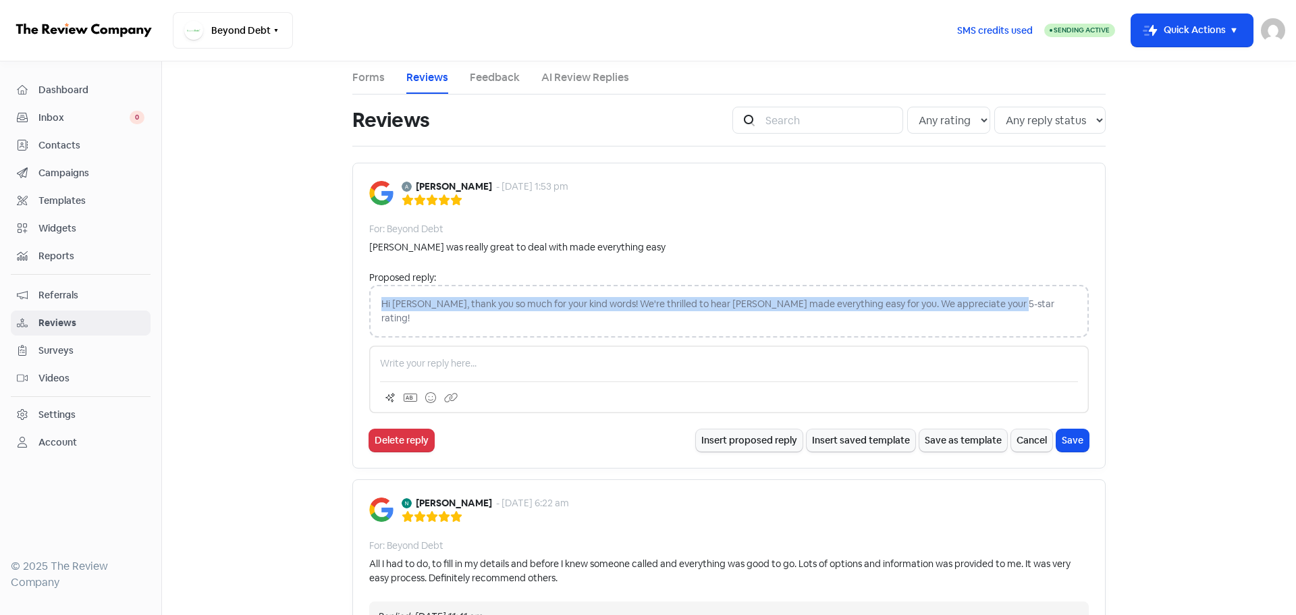 The width and height of the screenshot is (1296, 615). What do you see at coordinates (80, 414) in the screenshot?
I see `a: Settings` at bounding box center [80, 414].